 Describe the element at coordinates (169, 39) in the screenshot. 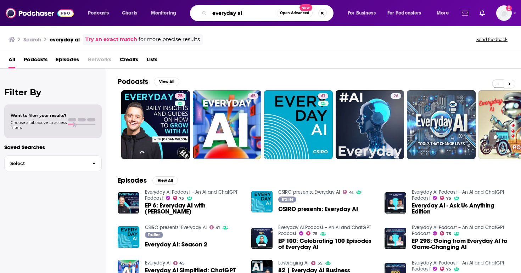

I see `span: for more precise results` at that location.